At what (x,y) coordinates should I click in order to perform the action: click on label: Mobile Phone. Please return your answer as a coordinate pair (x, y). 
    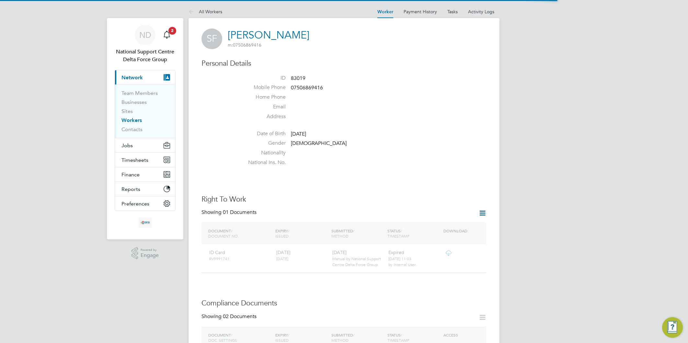
    Looking at the image, I should click on (263, 87).